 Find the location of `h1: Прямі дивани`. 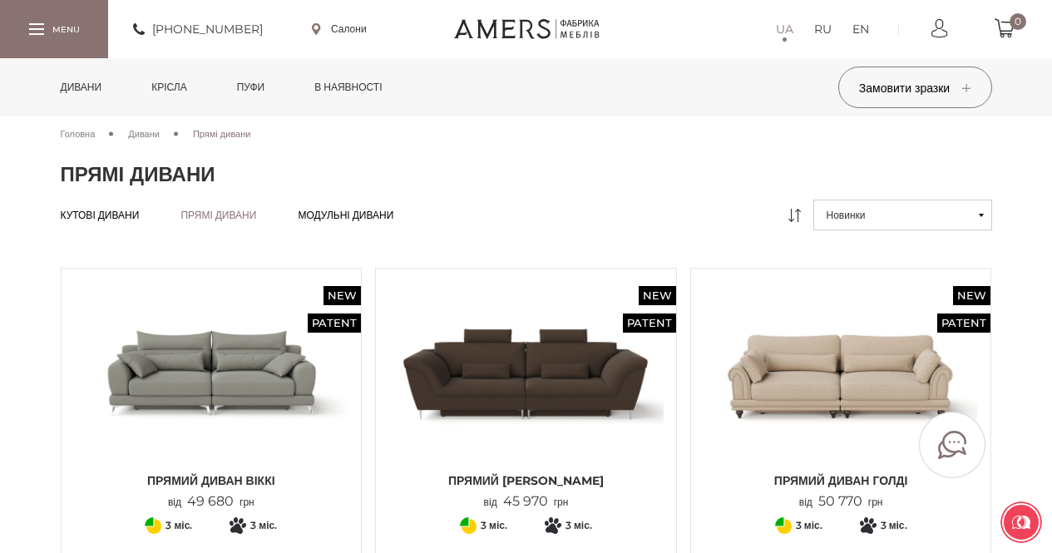

h1: Прямі дивани is located at coordinates (526, 175).